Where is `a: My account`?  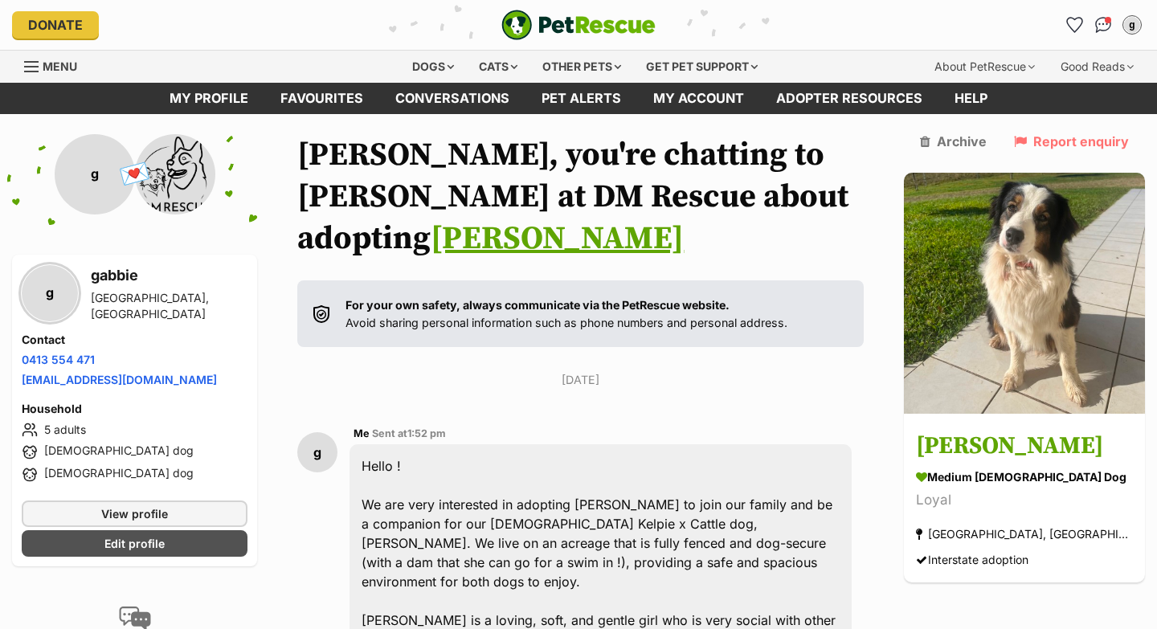
a: My account is located at coordinates (698, 98).